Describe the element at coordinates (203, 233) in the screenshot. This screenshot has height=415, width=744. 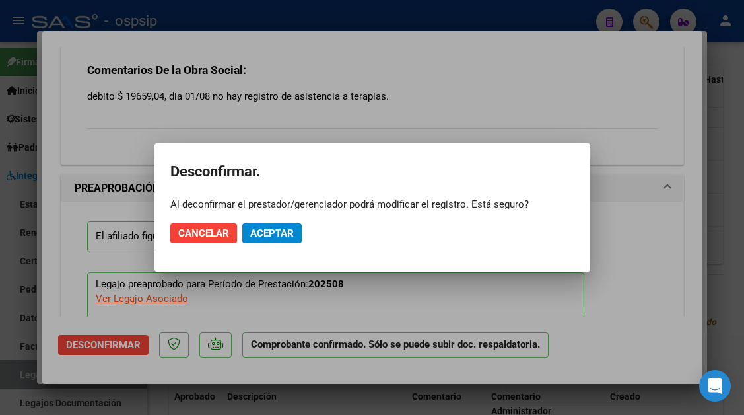
I see `span: Cancelar` at that location.